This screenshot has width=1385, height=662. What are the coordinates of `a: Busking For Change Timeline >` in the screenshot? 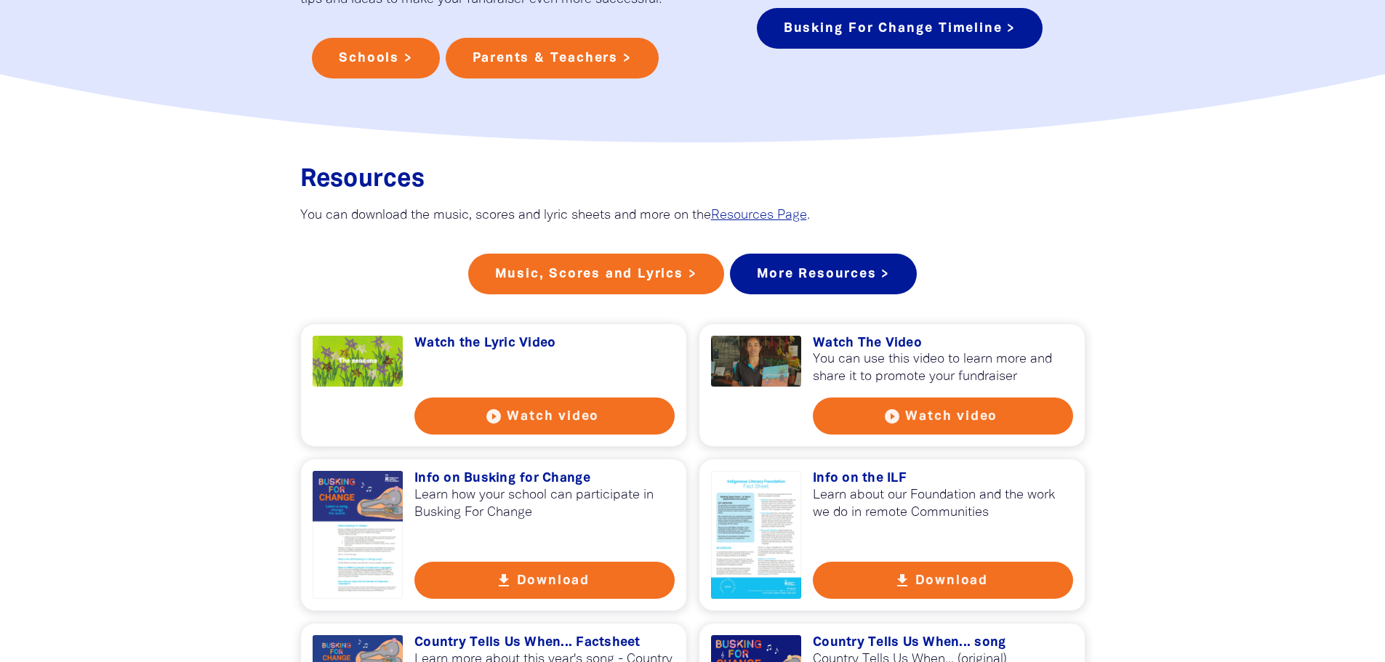 It's located at (899, 28).